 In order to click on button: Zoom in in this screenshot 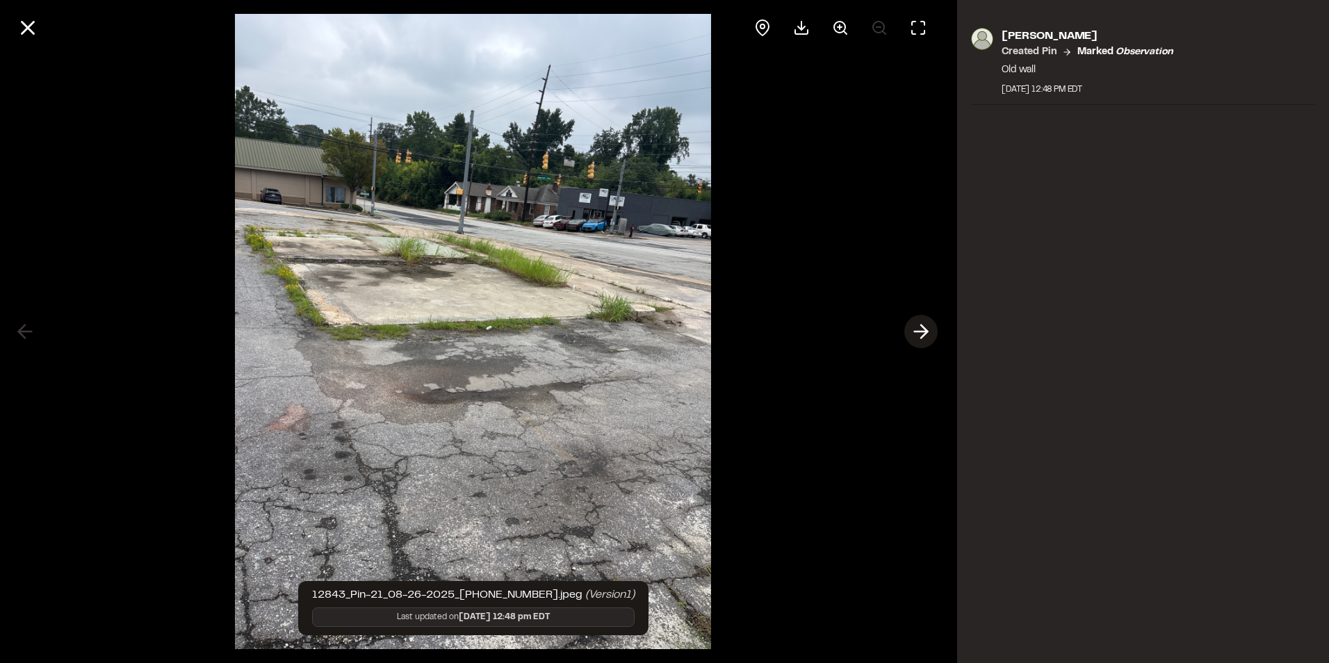, I will do `click(840, 28)`.